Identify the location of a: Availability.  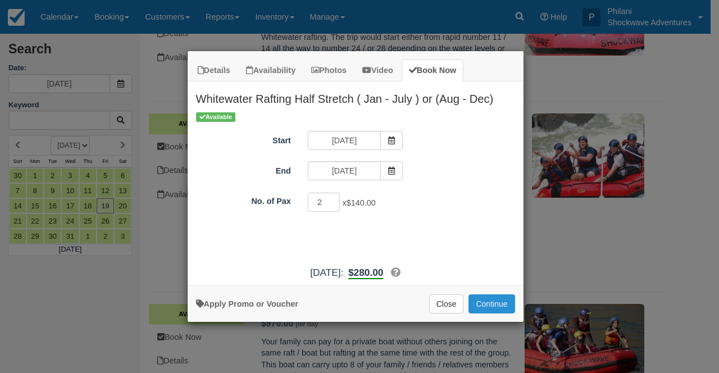
(271, 70).